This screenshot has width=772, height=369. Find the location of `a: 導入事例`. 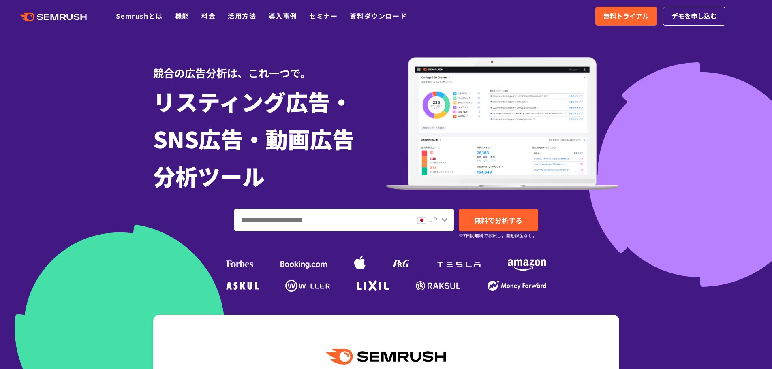

a: 導入事例 is located at coordinates (283, 16).